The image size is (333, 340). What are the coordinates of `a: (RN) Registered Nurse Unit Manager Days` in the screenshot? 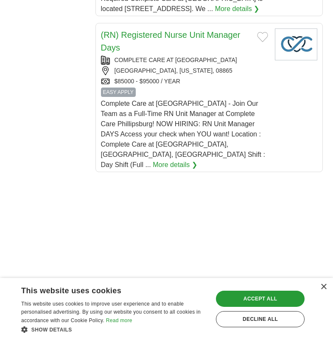 It's located at (171, 41).